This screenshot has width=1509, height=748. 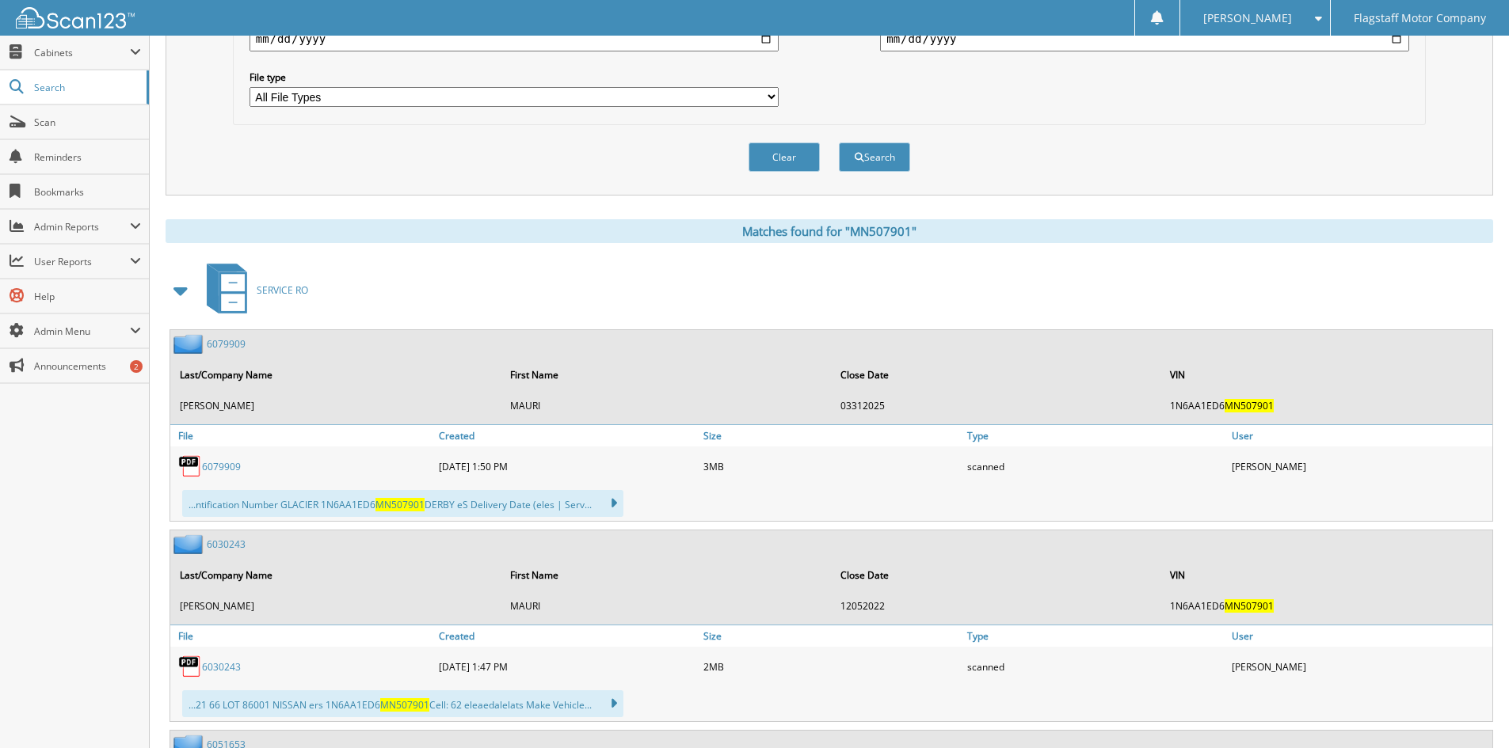 What do you see at coordinates (82, 226) in the screenshot?
I see `span: Admin Reports` at bounding box center [82, 226].